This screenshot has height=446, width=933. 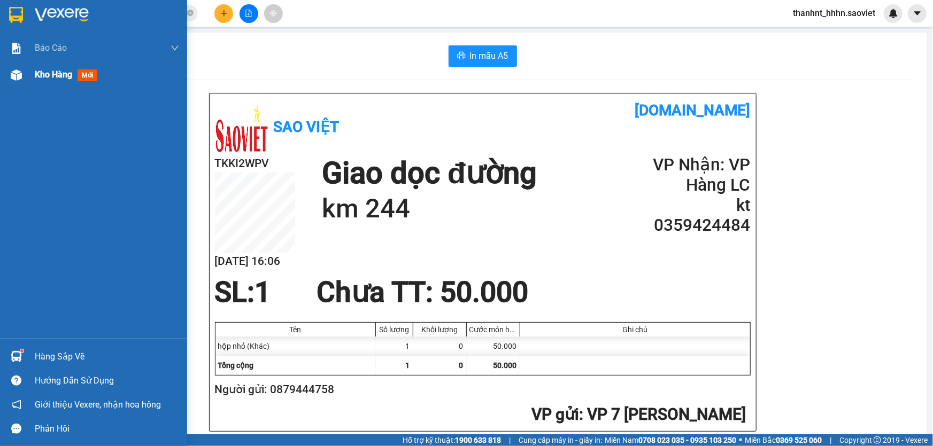 I want to click on h2: kt, so click(x=686, y=206).